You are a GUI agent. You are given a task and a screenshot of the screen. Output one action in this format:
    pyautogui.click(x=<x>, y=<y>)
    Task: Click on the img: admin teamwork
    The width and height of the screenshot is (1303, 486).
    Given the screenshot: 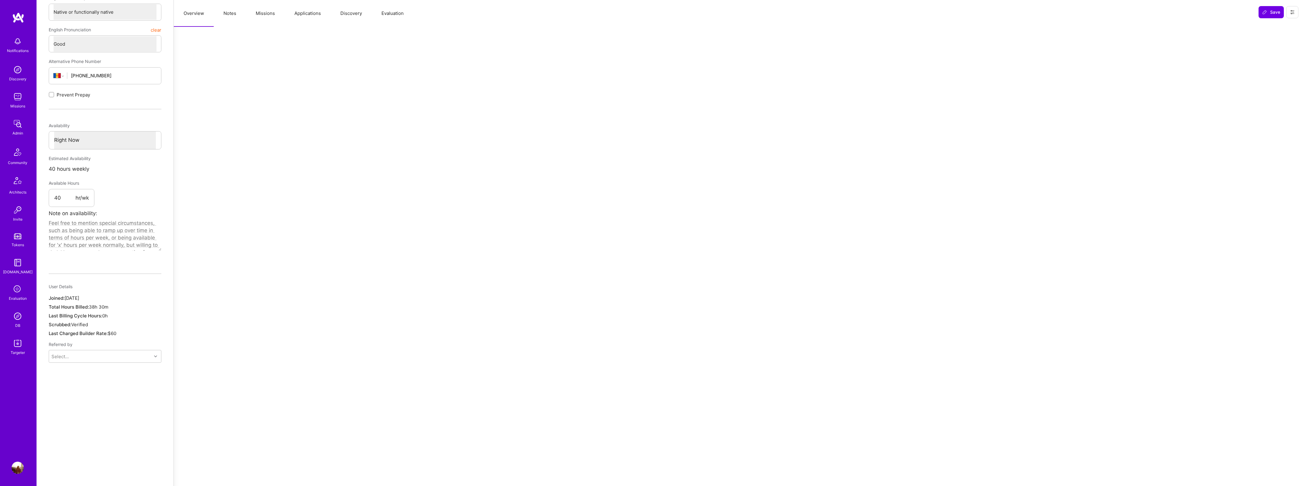 What is the action you would take?
    pyautogui.click(x=18, y=124)
    